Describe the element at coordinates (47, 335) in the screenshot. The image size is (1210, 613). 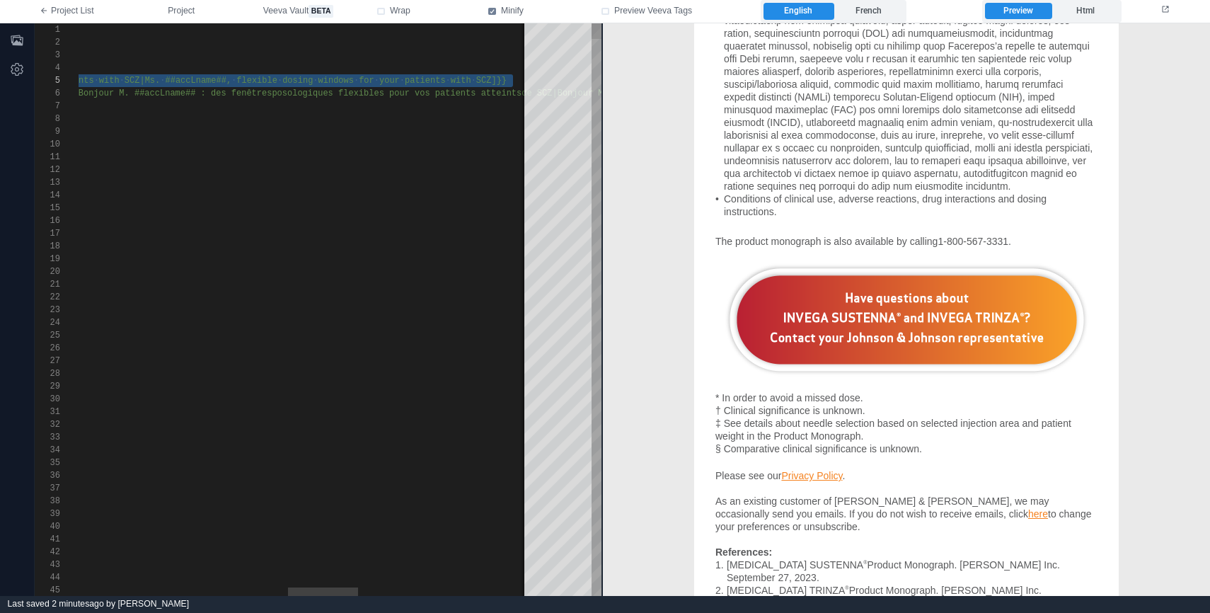
I see `div: 25` at that location.